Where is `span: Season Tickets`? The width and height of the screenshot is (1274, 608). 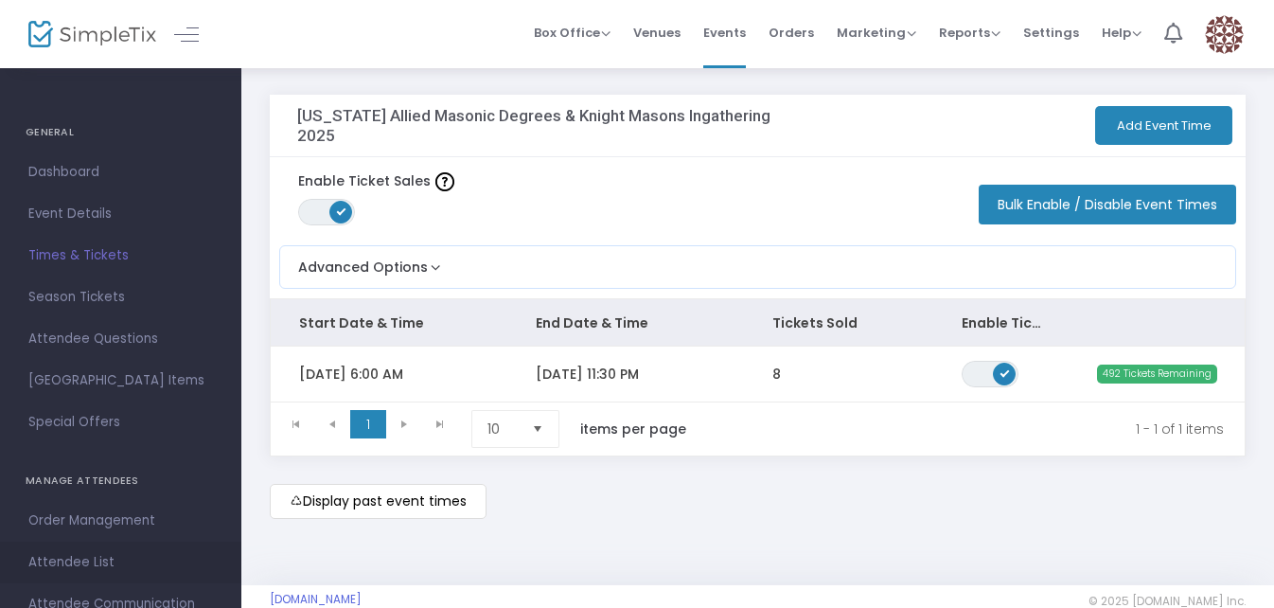 span: Season Tickets is located at coordinates (120, 297).